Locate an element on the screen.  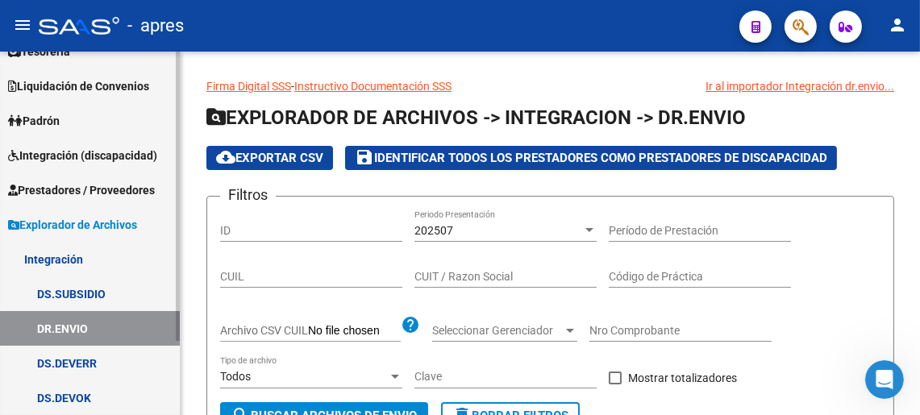
span: Explorador de Archivos is located at coordinates (73, 225).